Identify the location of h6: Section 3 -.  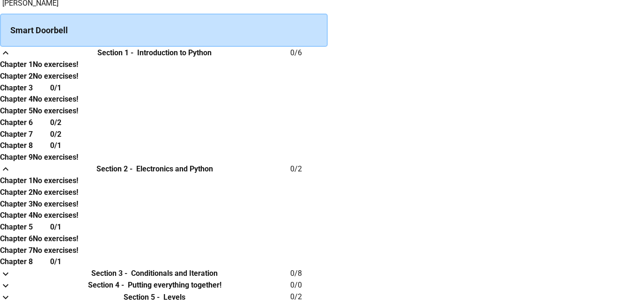
(109, 273).